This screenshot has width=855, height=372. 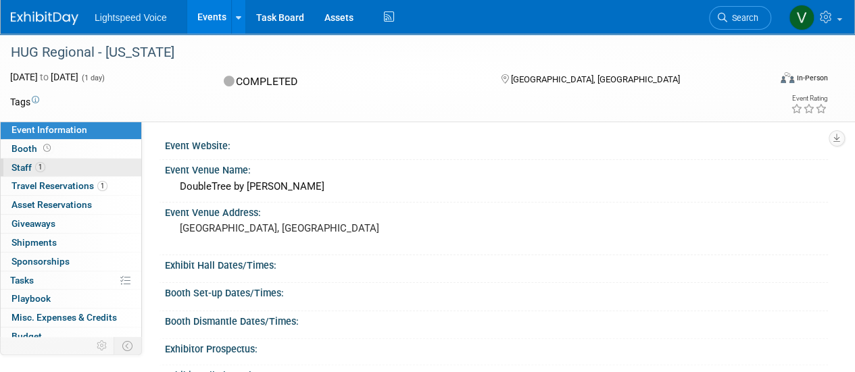 What do you see at coordinates (71, 280) in the screenshot?
I see `a: Tasks` at bounding box center [71, 280].